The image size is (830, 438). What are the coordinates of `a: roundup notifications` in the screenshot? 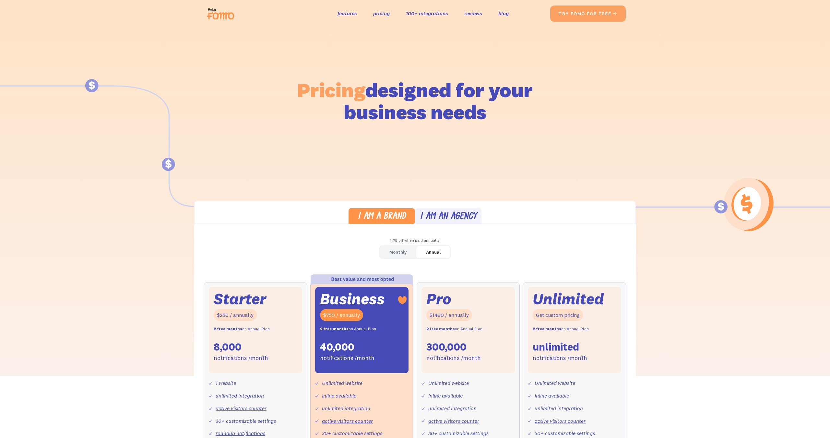 It's located at (240, 433).